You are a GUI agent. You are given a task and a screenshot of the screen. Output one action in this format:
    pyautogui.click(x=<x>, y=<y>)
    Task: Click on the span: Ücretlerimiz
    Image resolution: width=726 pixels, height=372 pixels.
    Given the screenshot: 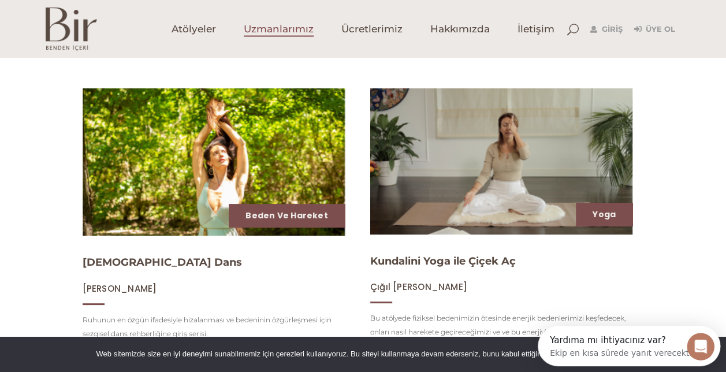 What is the action you would take?
    pyautogui.click(x=372, y=29)
    